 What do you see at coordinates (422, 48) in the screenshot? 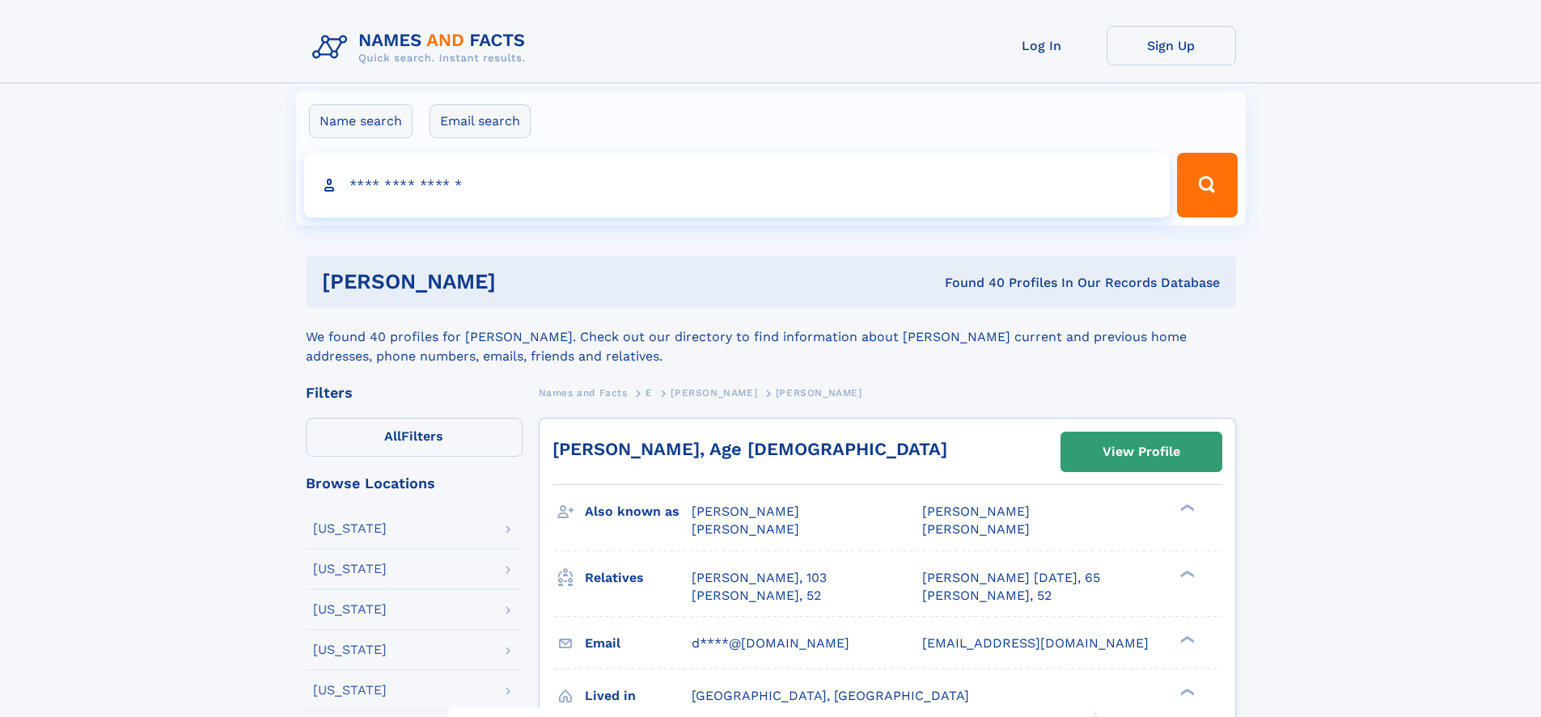
I see `img: Logo Names and Facts` at bounding box center [422, 48].